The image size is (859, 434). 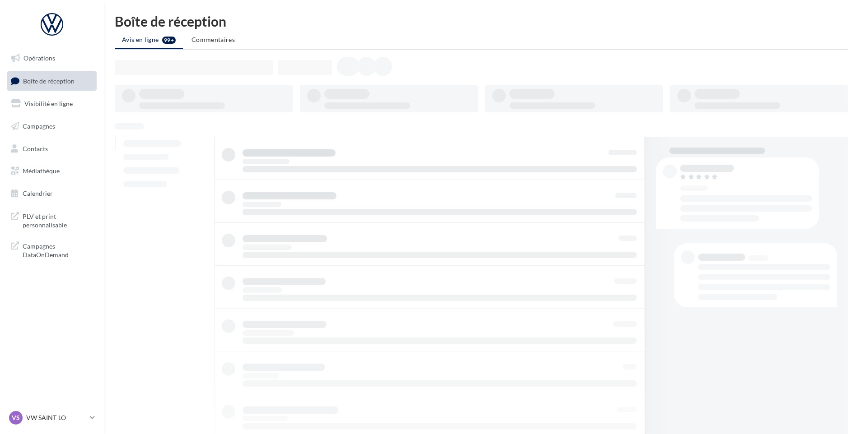 What do you see at coordinates (35, 148) in the screenshot?
I see `span: Contacts` at bounding box center [35, 148].